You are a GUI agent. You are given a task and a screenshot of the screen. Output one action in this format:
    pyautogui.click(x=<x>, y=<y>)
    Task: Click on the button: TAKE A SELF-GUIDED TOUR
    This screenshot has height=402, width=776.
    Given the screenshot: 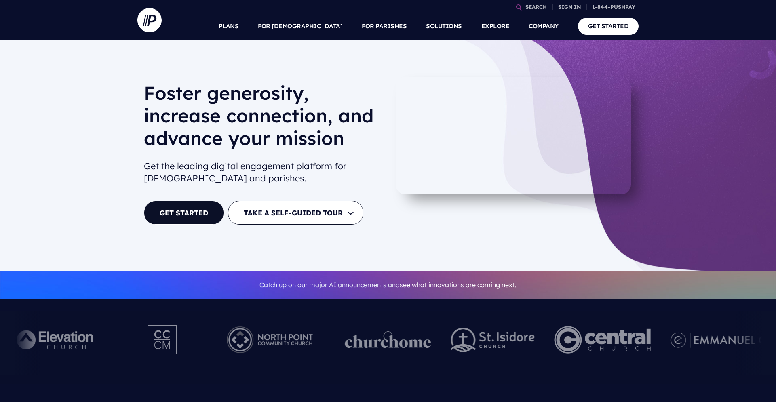 What is the action you would take?
    pyautogui.click(x=295, y=212)
    